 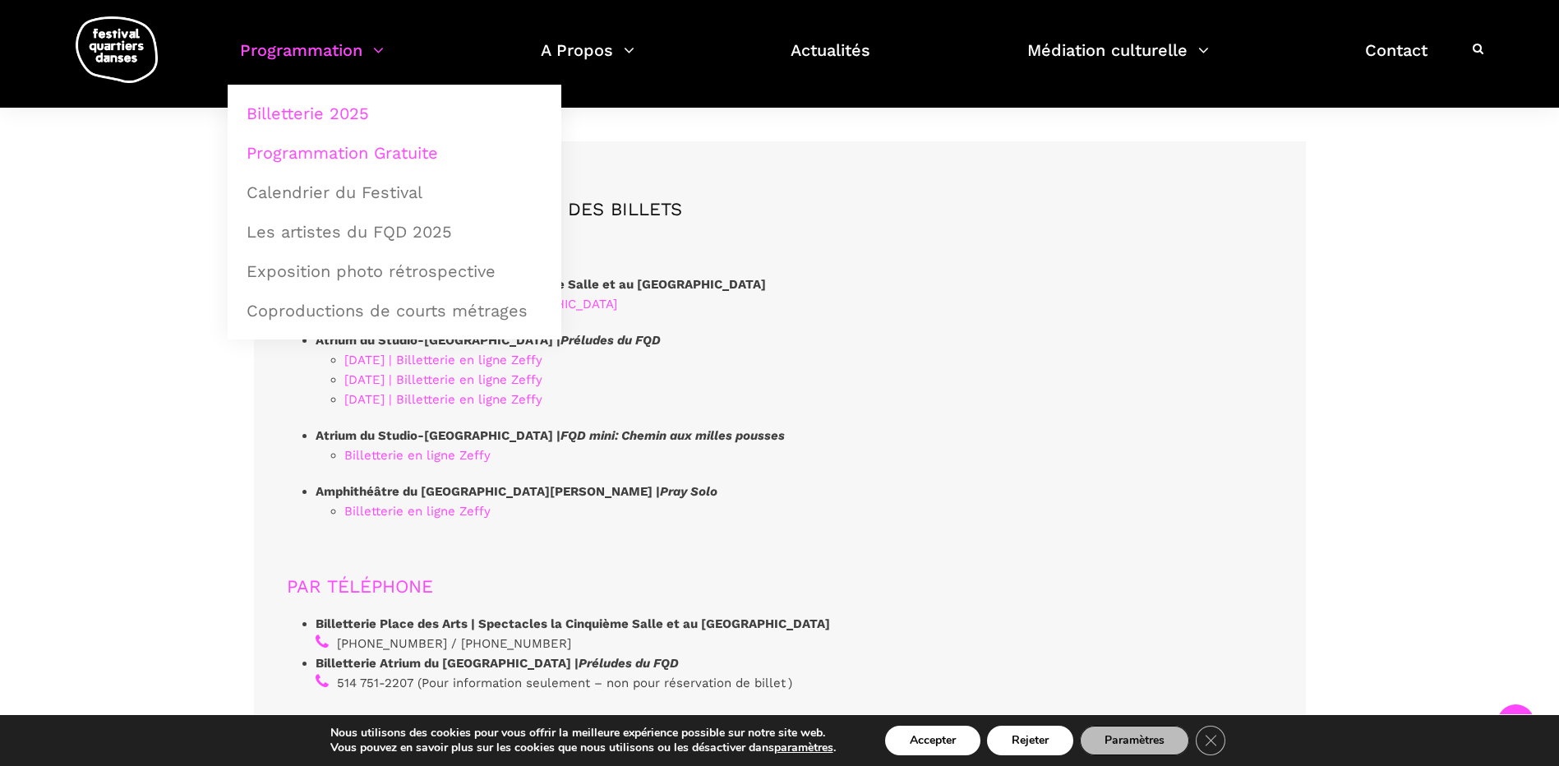 I want to click on button: Close GDPR Cookie Banner, so click(x=1211, y=741).